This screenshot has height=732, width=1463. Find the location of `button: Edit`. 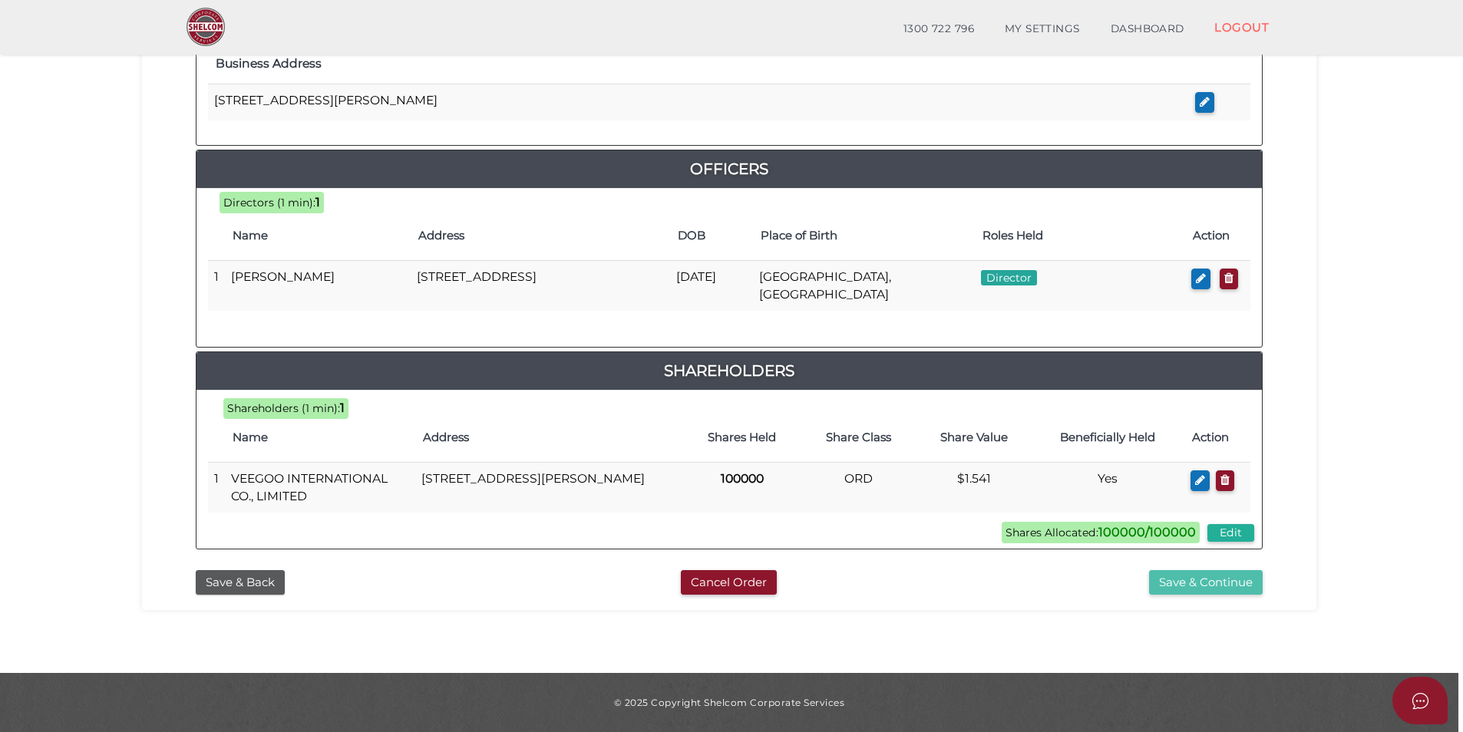

button: Edit is located at coordinates (1231, 533).